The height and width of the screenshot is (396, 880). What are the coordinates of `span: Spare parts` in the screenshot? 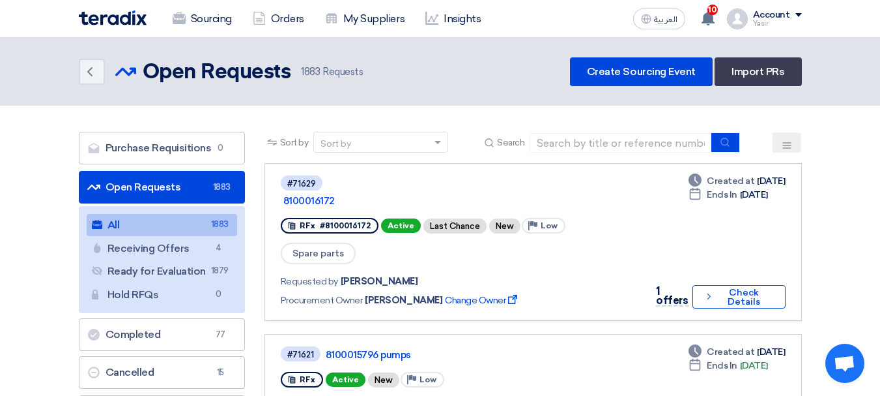 It's located at (318, 253).